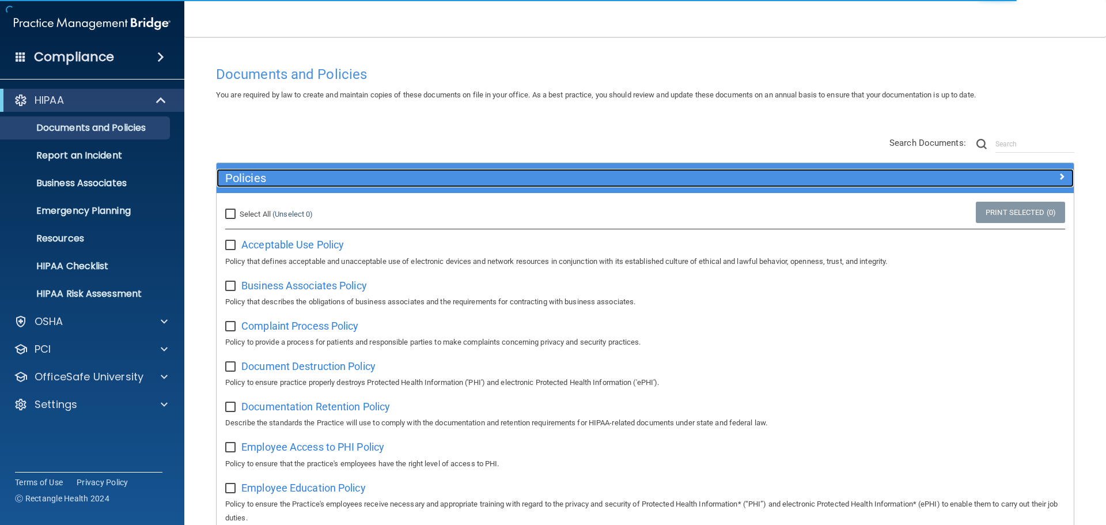 This screenshot has height=525, width=1106. I want to click on img: ic-search.3b580494.png, so click(982, 144).